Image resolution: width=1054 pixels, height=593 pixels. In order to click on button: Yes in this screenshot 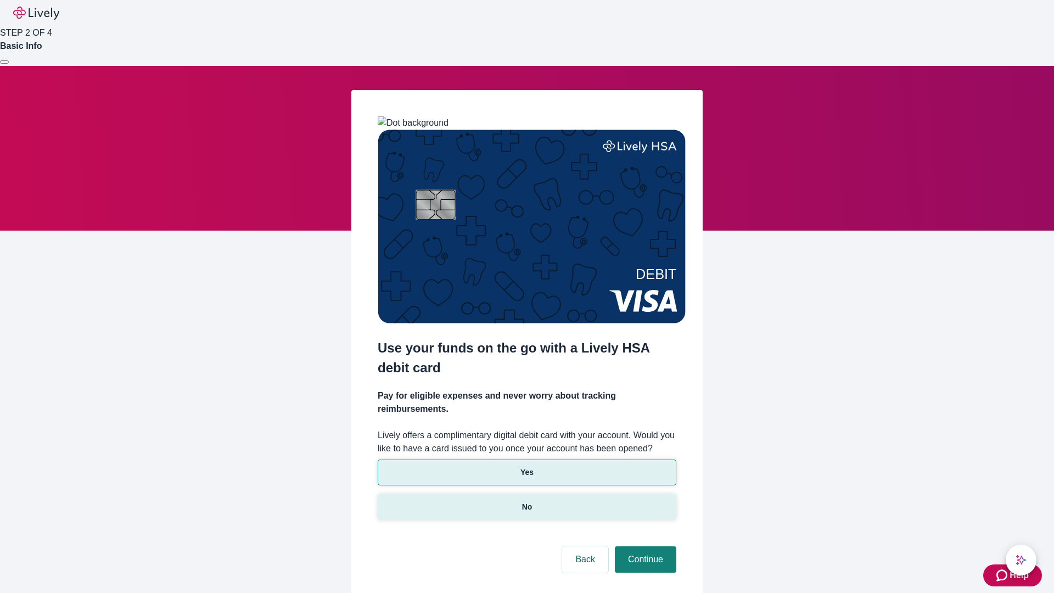, I will do `click(527, 472)`.